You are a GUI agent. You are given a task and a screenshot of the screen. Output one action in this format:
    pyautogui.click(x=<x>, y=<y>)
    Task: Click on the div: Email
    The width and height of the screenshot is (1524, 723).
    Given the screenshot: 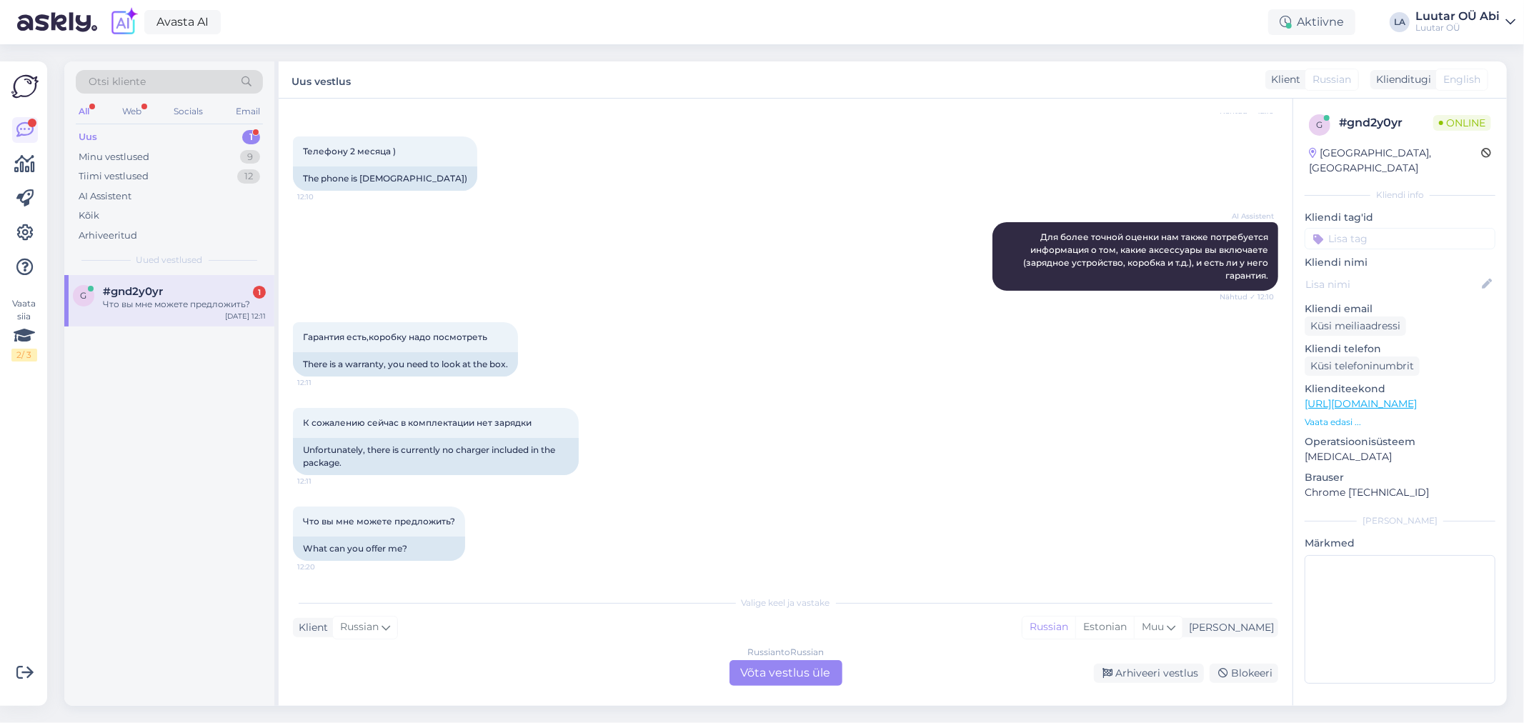 What is the action you would take?
    pyautogui.click(x=248, y=111)
    